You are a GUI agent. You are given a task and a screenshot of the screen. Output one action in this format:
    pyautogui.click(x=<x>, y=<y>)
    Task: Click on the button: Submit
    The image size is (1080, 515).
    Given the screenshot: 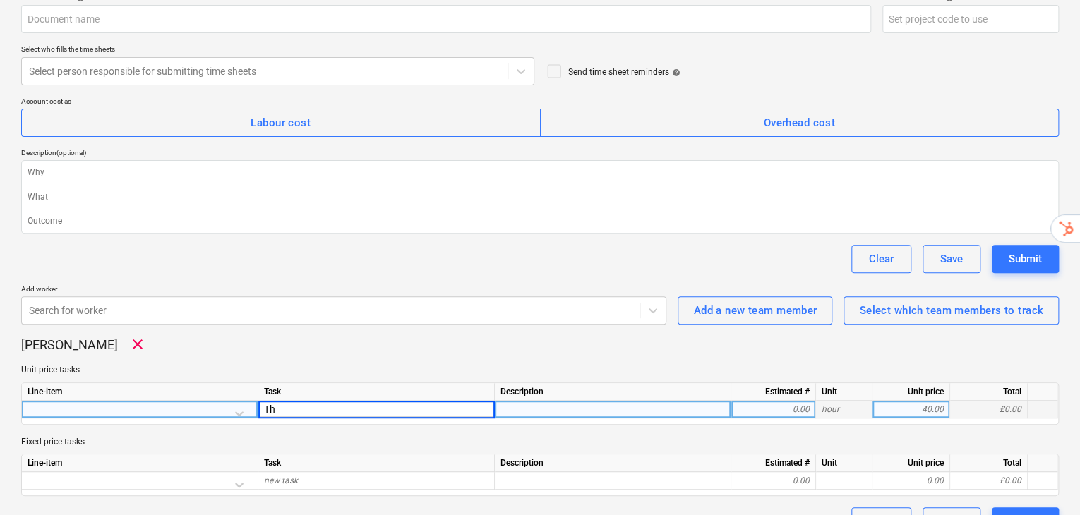 What is the action you would take?
    pyautogui.click(x=1025, y=259)
    